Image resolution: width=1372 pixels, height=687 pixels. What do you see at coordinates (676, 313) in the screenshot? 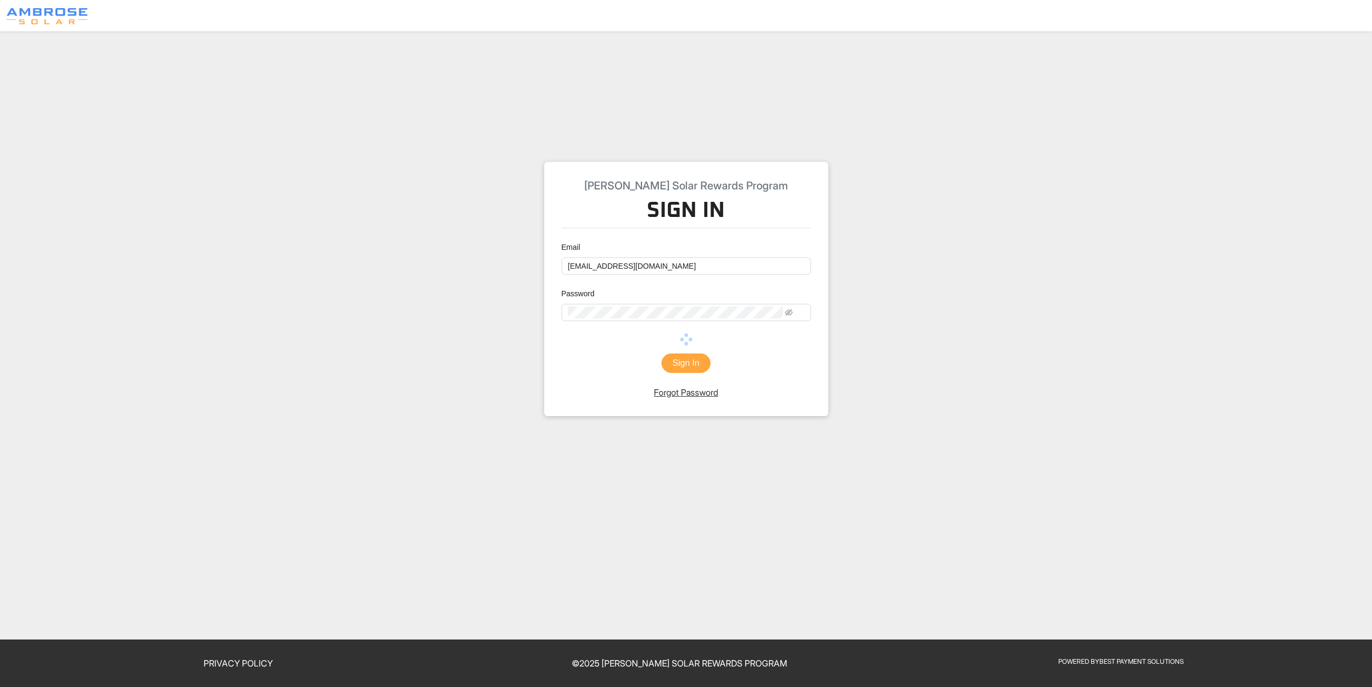
I see `input: Password` at bounding box center [676, 313].